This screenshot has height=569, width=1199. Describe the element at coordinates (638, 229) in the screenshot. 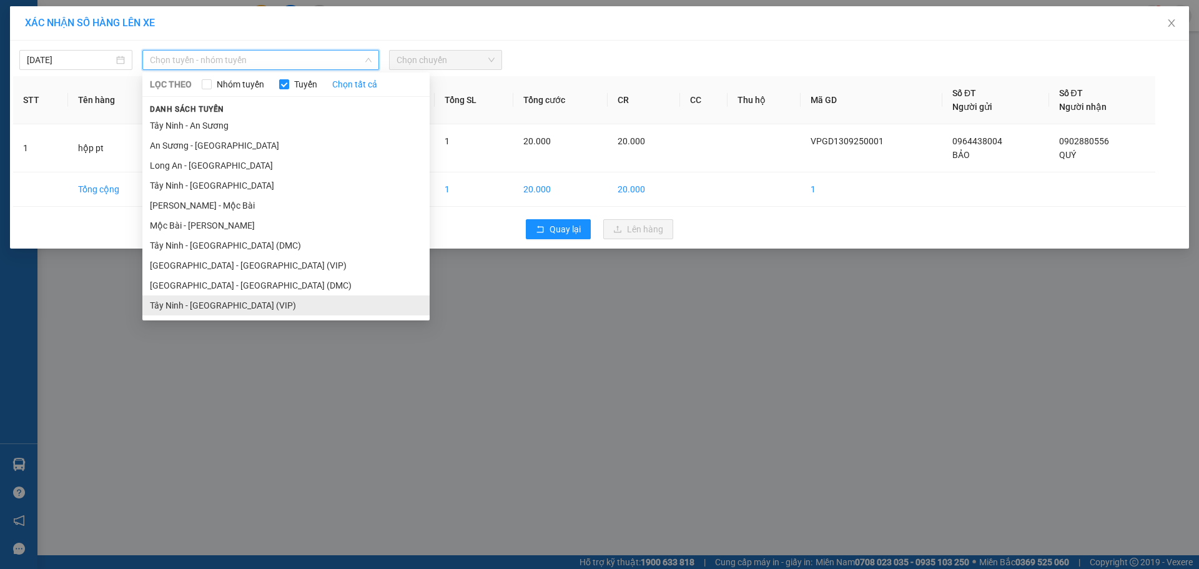

I see `button: uploadLên hàng` at that location.